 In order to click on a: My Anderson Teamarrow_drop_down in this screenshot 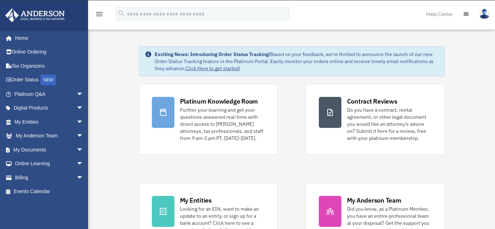, I will do `click(49, 136)`.